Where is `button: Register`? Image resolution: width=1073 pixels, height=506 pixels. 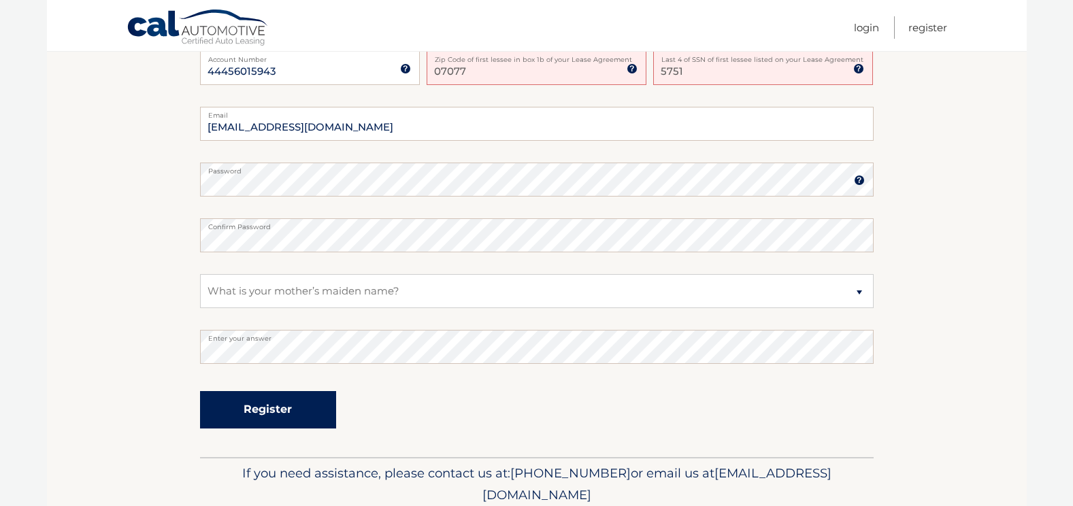 button: Register is located at coordinates (268, 410).